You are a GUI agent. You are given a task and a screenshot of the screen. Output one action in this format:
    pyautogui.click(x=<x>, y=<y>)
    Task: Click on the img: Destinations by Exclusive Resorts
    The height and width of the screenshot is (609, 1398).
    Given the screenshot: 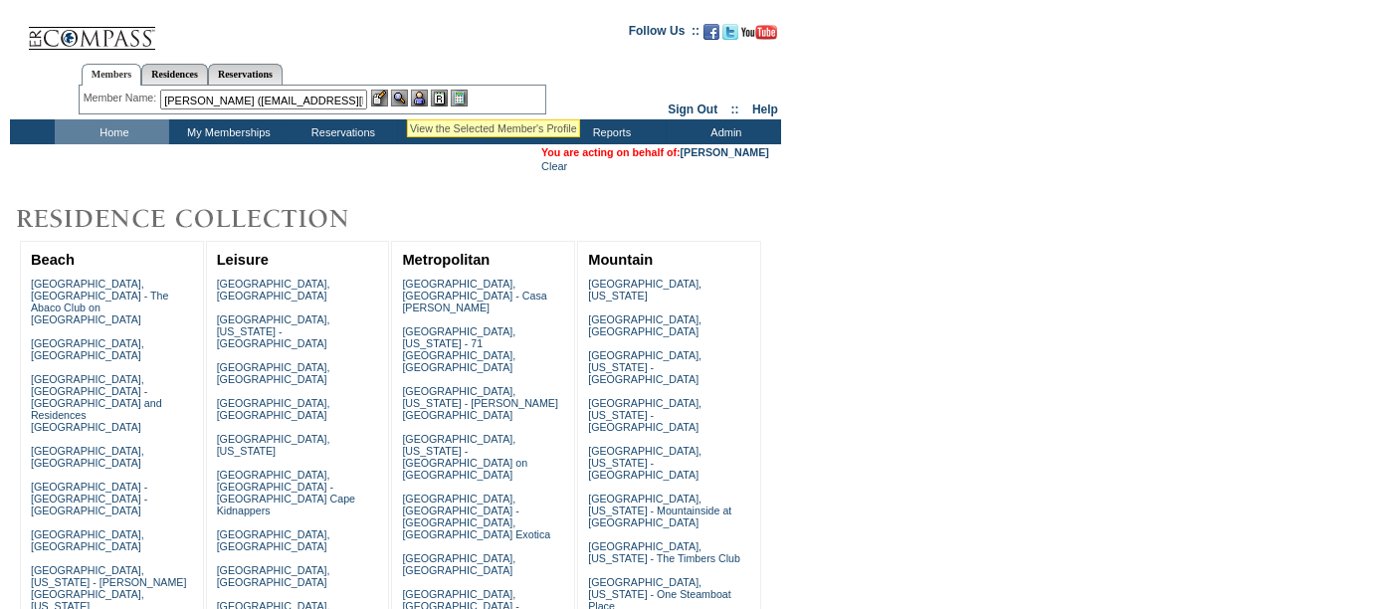 What is the action you would take?
    pyautogui.click(x=204, y=219)
    